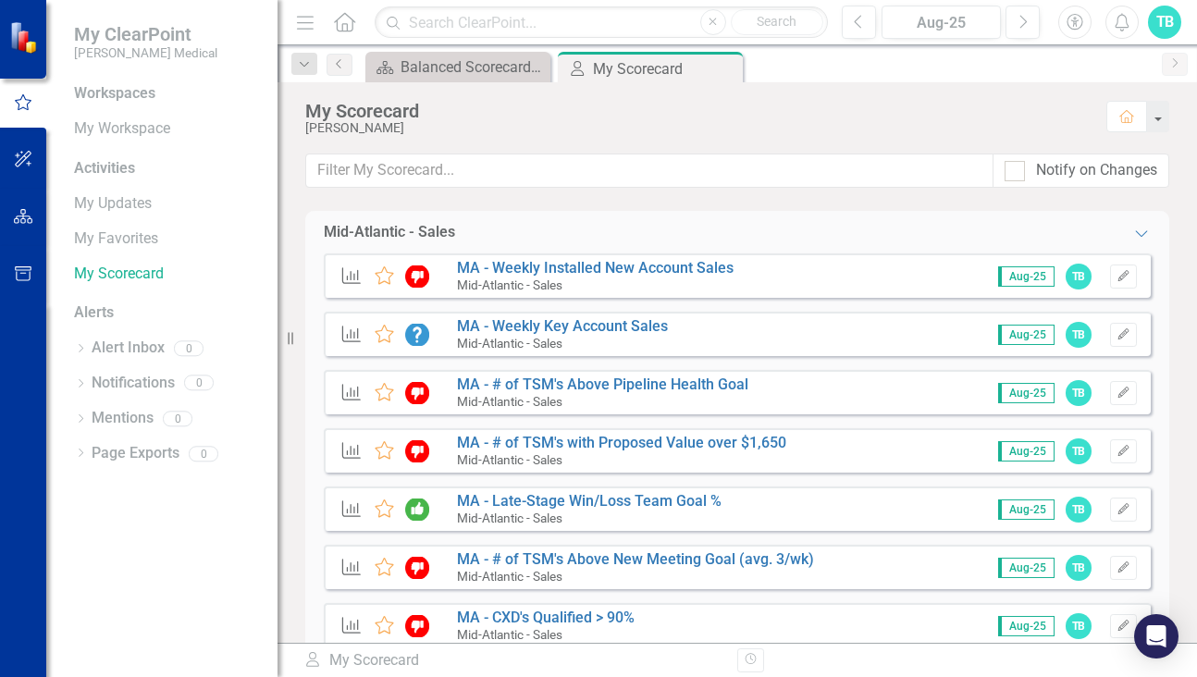  I want to click on input: Search ClearPoint..., so click(602, 22).